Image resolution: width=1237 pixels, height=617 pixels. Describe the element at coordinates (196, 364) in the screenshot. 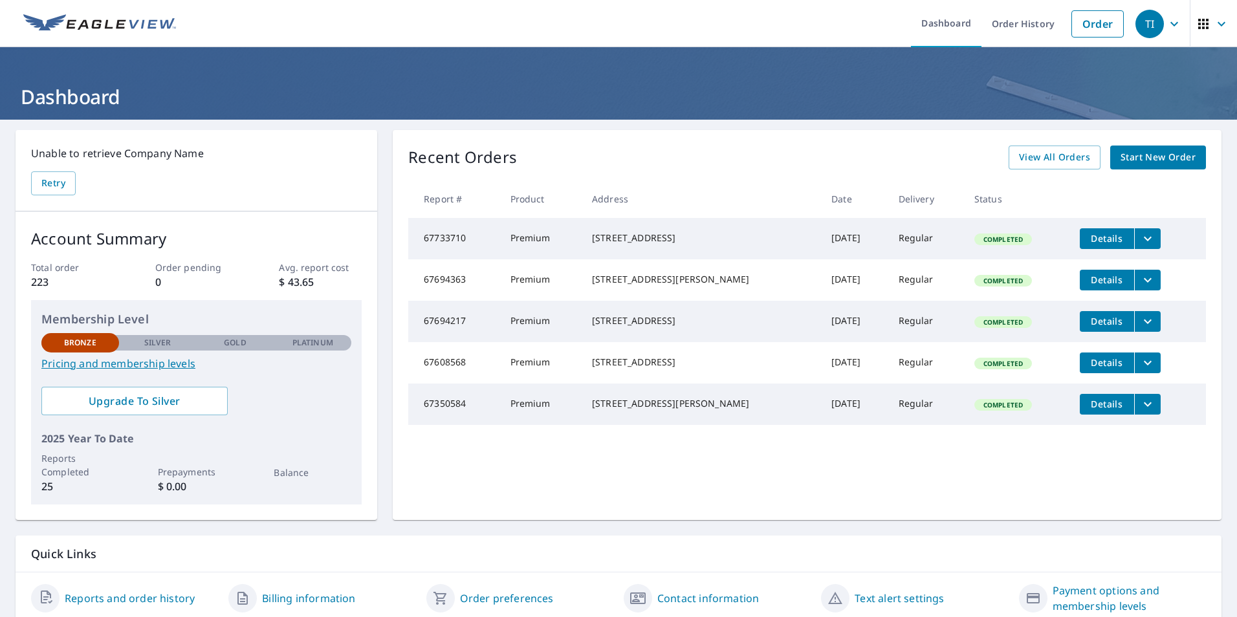

I see `a: Pricing and membership levels` at that location.